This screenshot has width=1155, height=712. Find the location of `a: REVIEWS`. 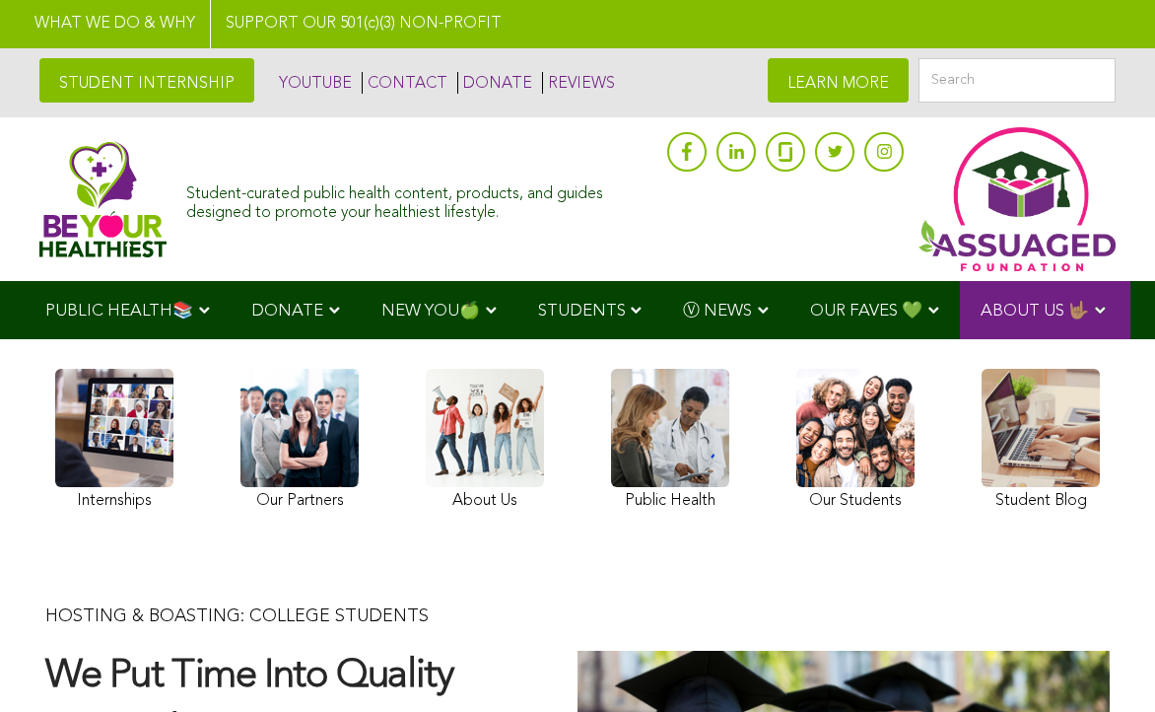

a: REVIEWS is located at coordinates (579, 83).